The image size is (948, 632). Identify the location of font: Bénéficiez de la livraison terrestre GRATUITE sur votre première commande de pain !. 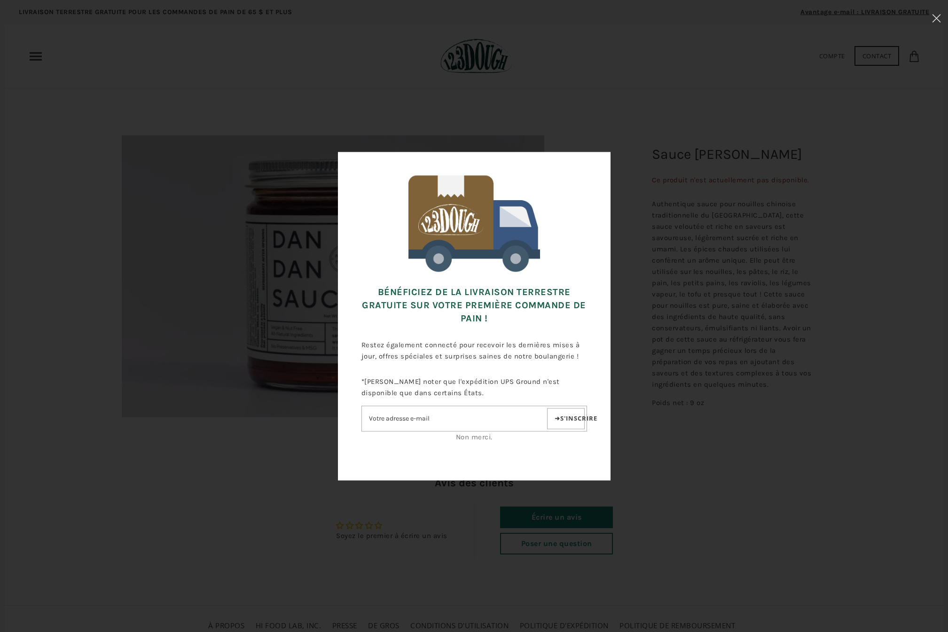
(474, 305).